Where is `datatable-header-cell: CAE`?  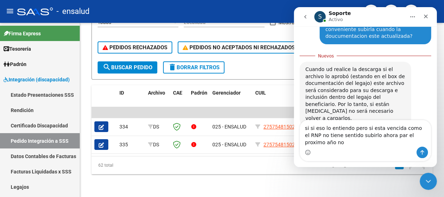 datatable-header-cell: CAE is located at coordinates (179, 101).